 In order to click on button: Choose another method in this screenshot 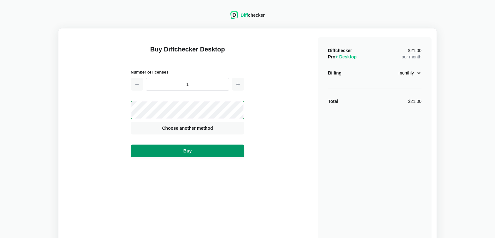, I will do `click(187, 128)`.